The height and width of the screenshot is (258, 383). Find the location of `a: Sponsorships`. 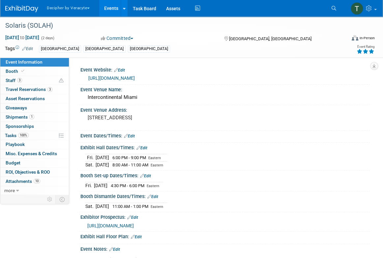

a: Sponsorships is located at coordinates (35, 126).